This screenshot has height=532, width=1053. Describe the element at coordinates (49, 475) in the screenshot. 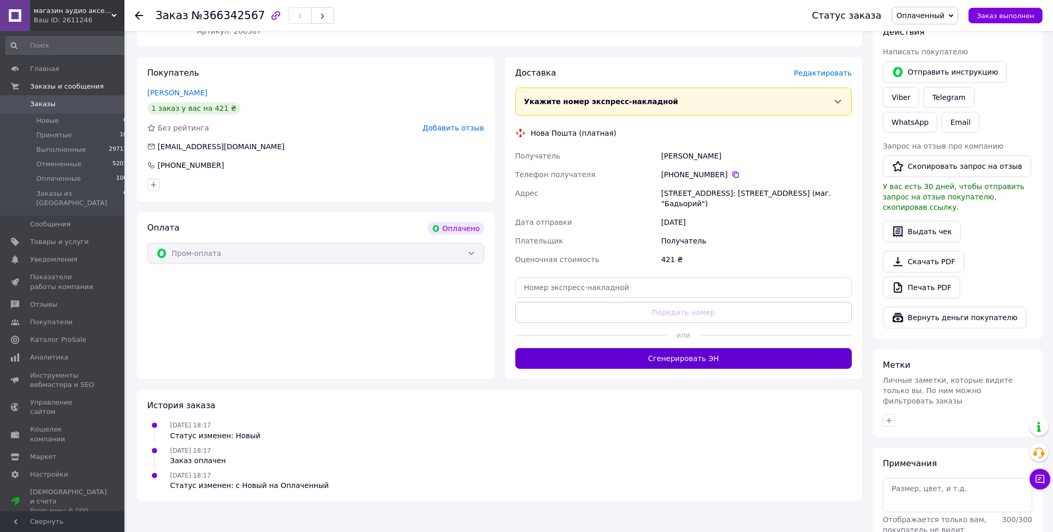

I see `span: Настройки` at that location.